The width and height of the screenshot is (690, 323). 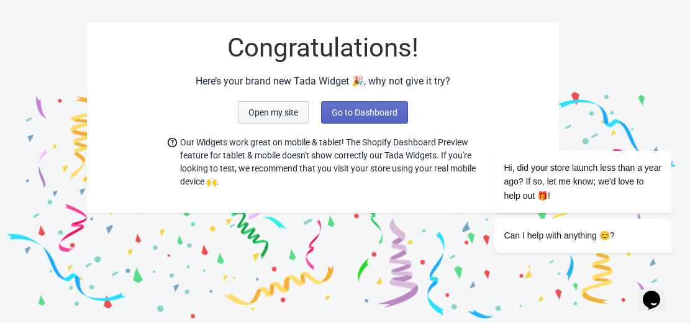 I want to click on div: Congratulations!, so click(x=323, y=48).